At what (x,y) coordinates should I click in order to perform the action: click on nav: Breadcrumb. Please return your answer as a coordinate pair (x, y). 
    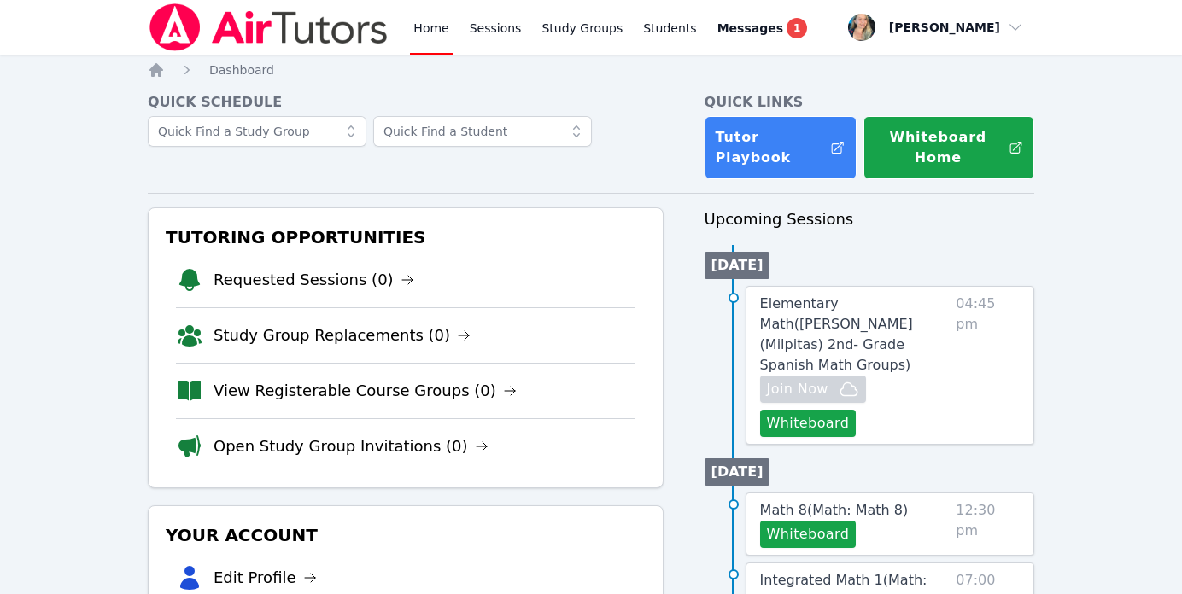
    Looking at the image, I should click on (591, 70).